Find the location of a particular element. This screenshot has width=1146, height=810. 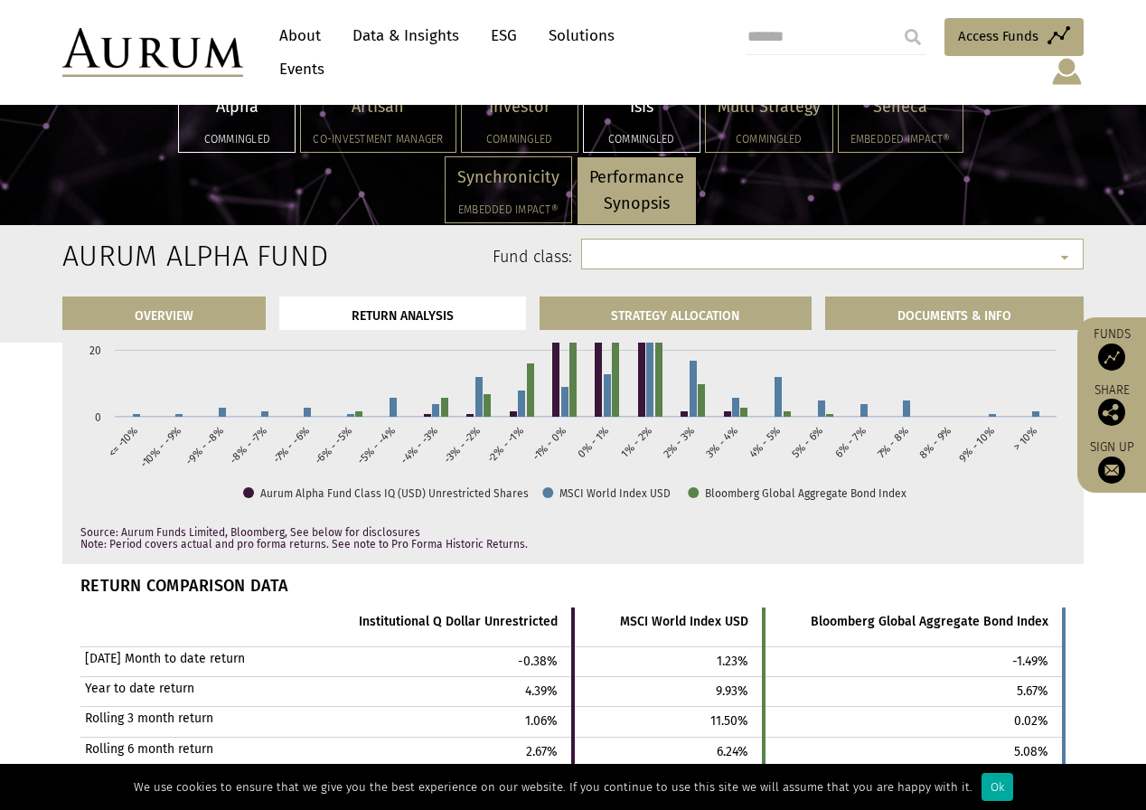

th: Year to date return is located at coordinates (197, 690).